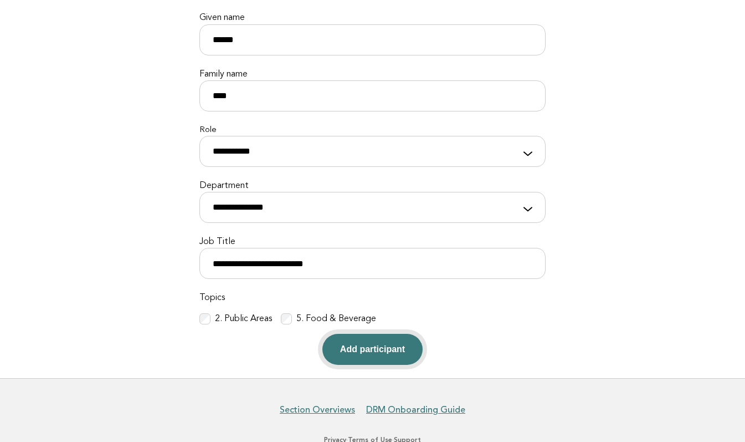 The image size is (745, 442). I want to click on label: 5. Food & Beverage, so click(336, 319).